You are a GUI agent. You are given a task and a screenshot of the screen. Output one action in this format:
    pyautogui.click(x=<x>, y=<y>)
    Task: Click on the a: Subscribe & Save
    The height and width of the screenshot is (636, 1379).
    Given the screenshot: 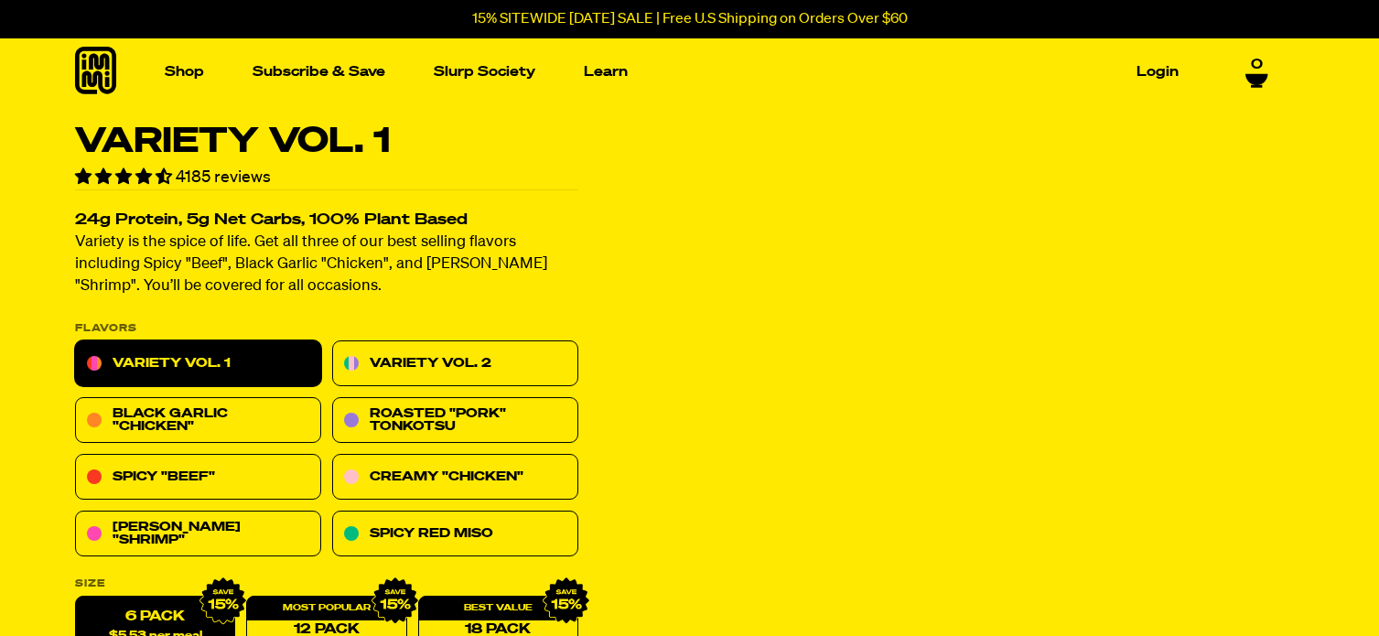 What is the action you would take?
    pyautogui.click(x=318, y=71)
    